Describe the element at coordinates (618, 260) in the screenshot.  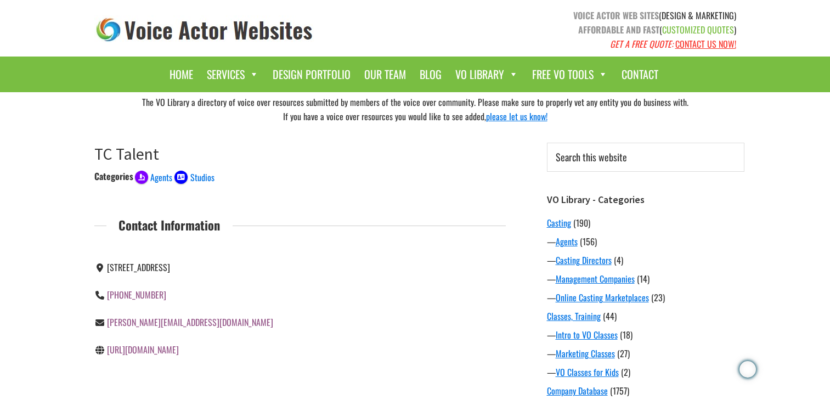
I see `span: (4)` at that location.